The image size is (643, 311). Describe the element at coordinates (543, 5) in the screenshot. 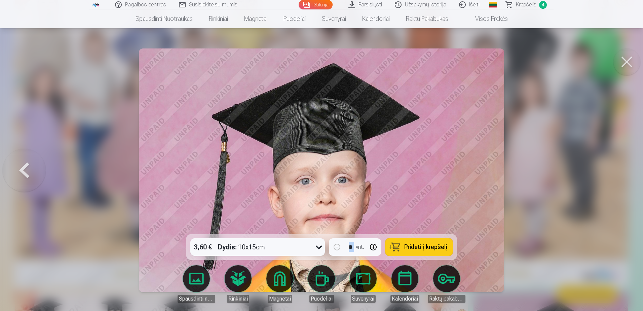

I see `span: 4` at that location.